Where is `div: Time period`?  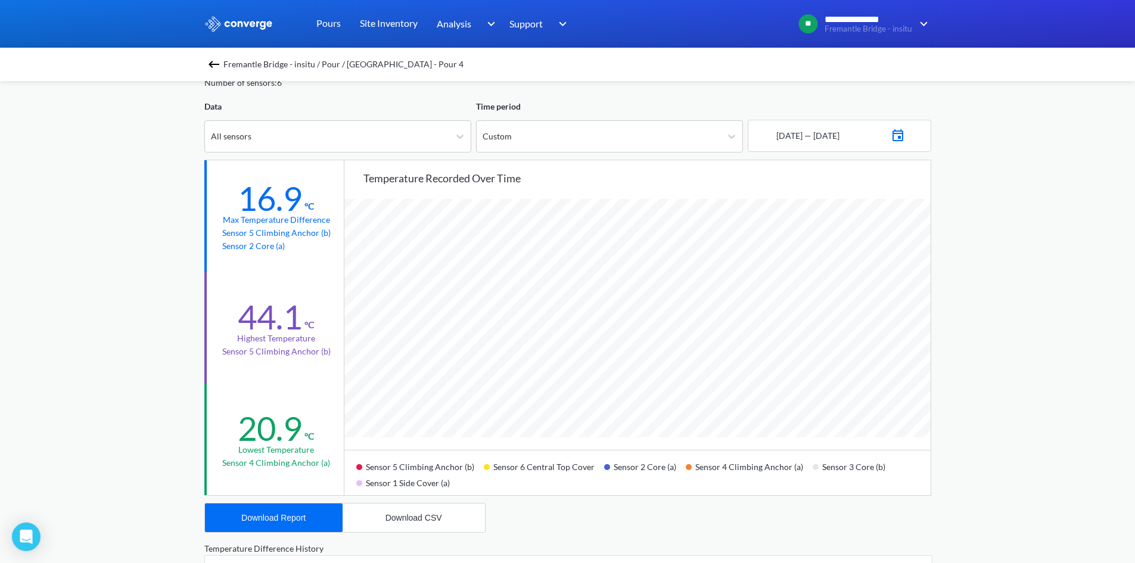 div: Time period is located at coordinates (610, 107).